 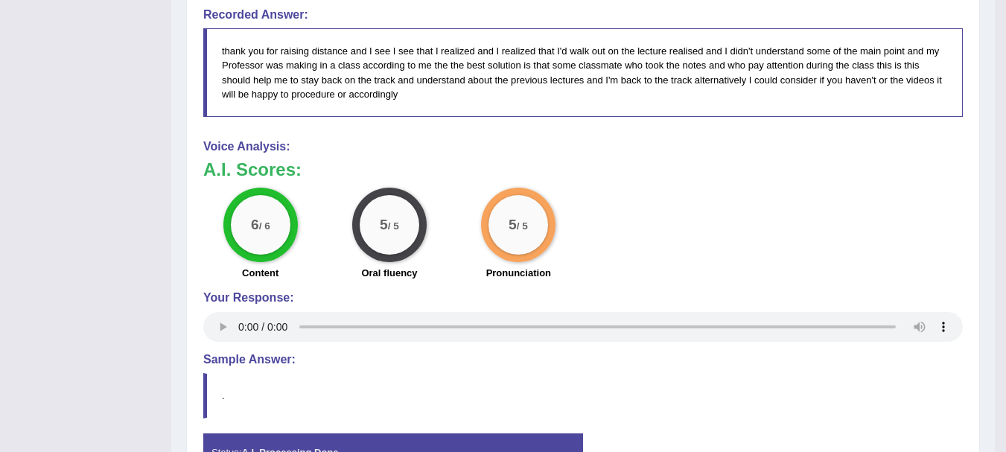 I want to click on h4: Recorded Answer:, so click(x=583, y=15).